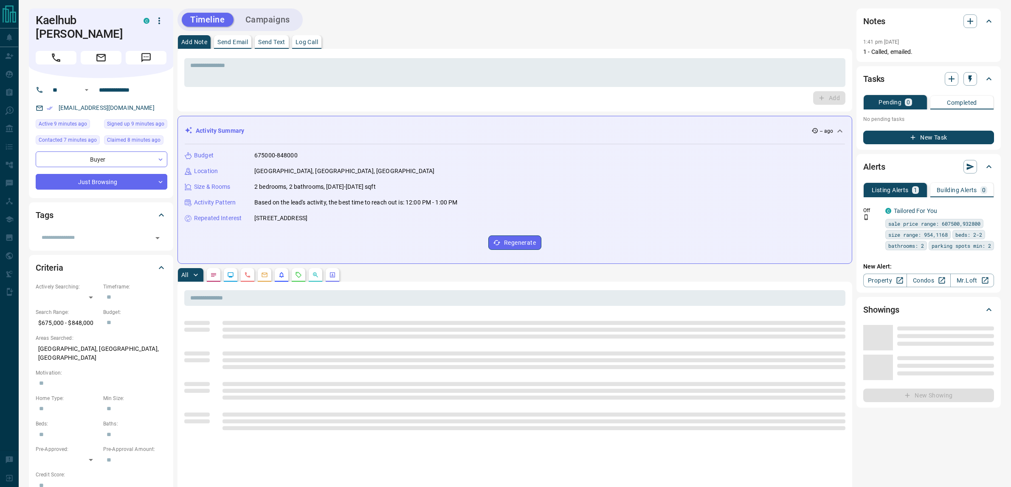 This screenshot has height=487, width=1011. What do you see at coordinates (135, 312) in the screenshot?
I see `p: Budget:` at bounding box center [135, 312].